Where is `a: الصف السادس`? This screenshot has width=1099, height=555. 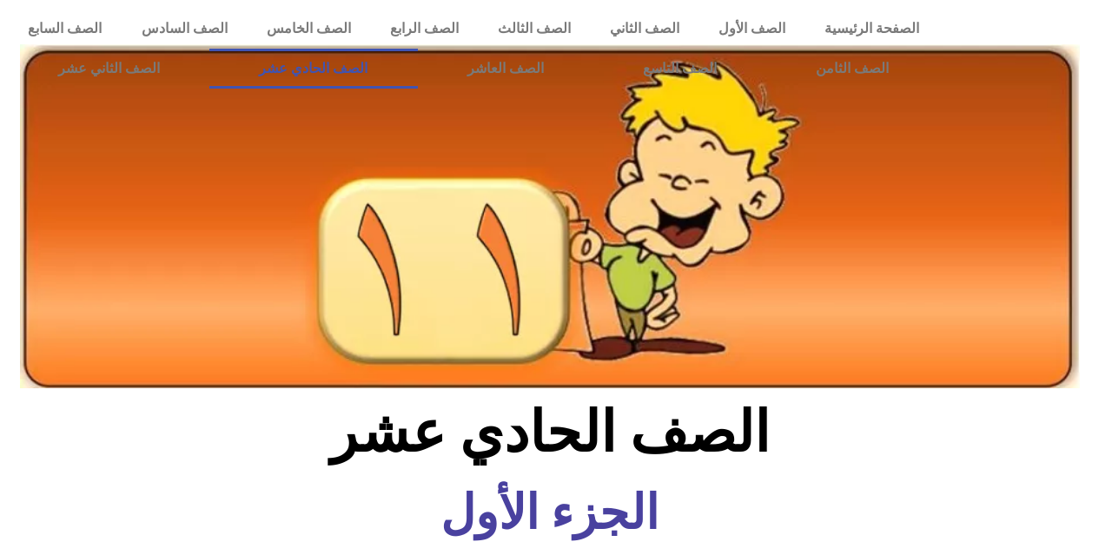 a: الصف السادس is located at coordinates (184, 29).